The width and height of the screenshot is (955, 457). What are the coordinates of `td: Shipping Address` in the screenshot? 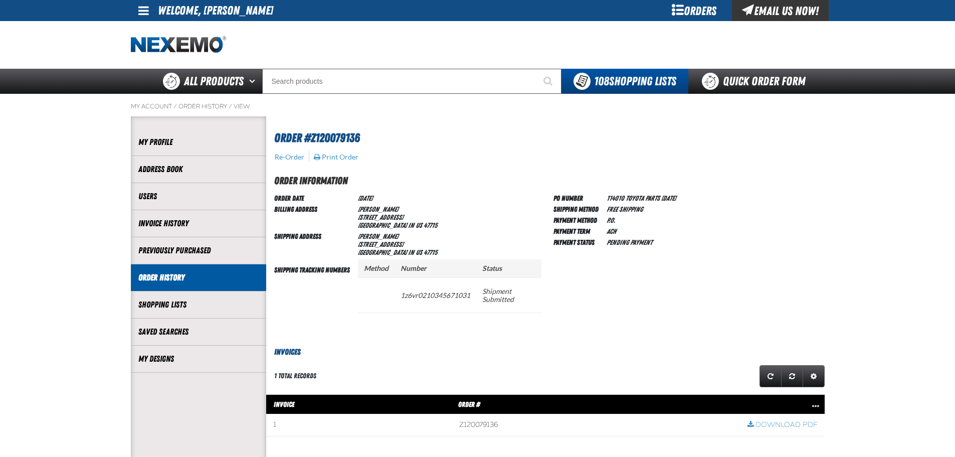 It's located at (314, 244).